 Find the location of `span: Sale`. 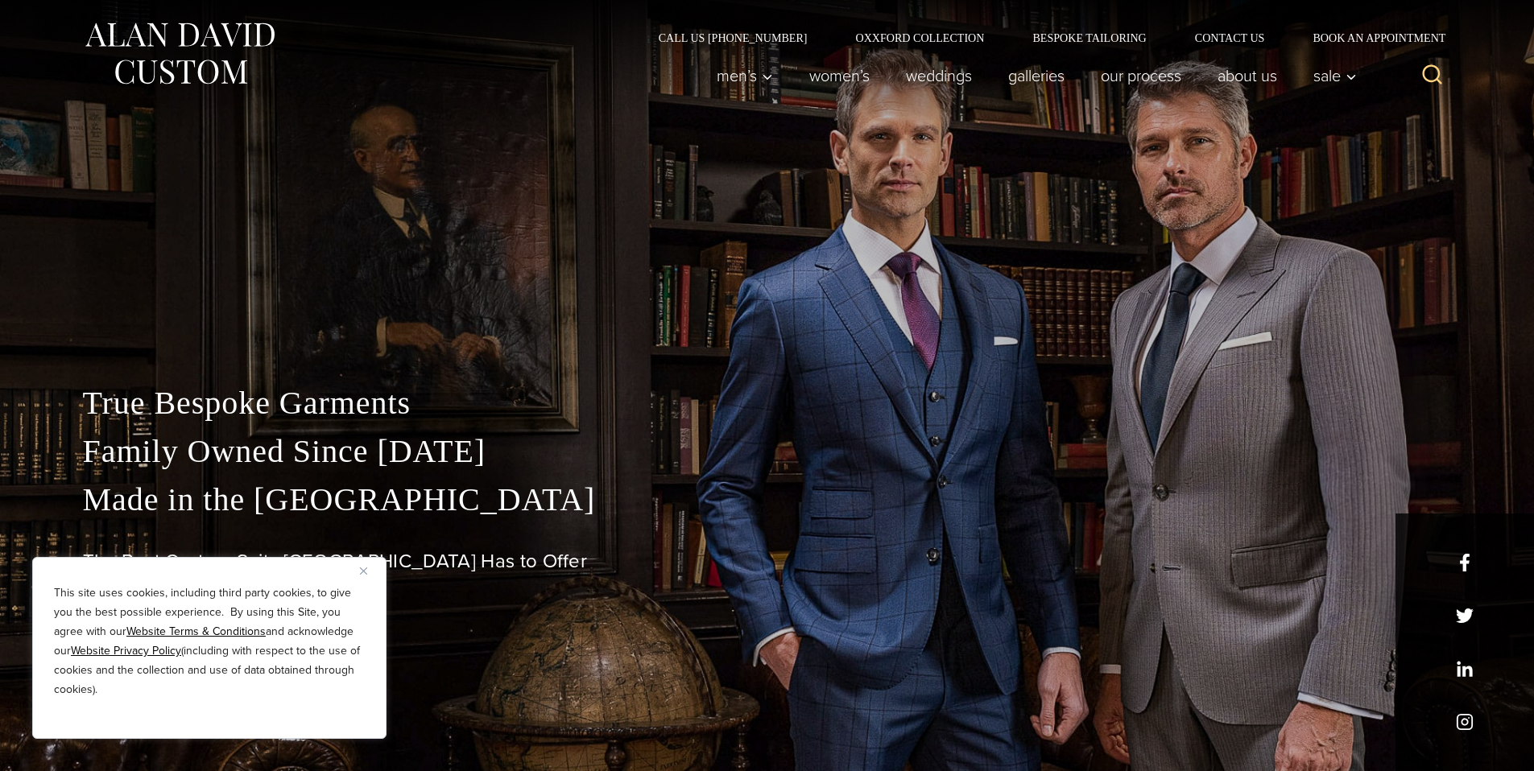

span: Sale is located at coordinates (1335, 76).